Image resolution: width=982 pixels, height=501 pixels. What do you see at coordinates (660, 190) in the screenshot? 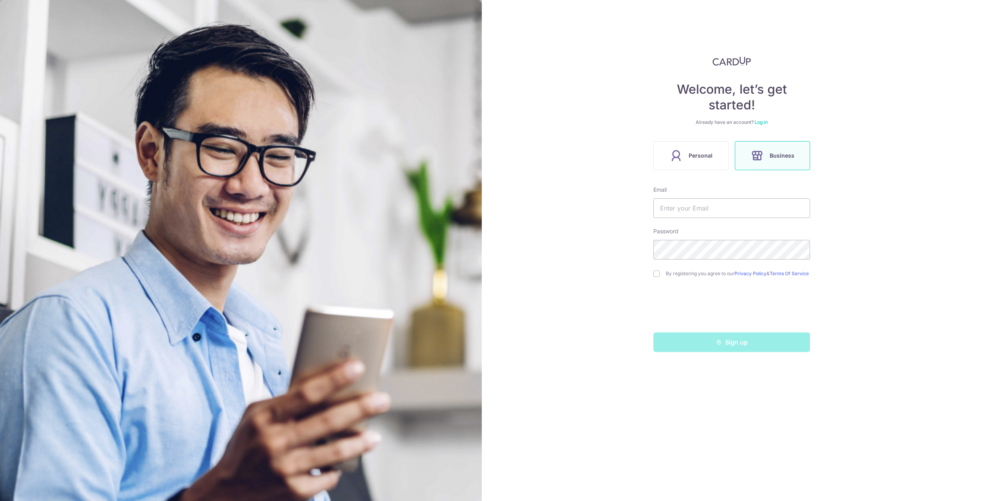
I see `label: Email` at bounding box center [660, 190].